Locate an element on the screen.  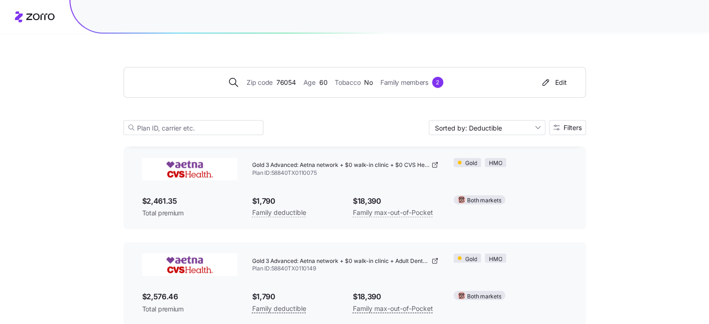
span: Age is located at coordinates (310, 83).